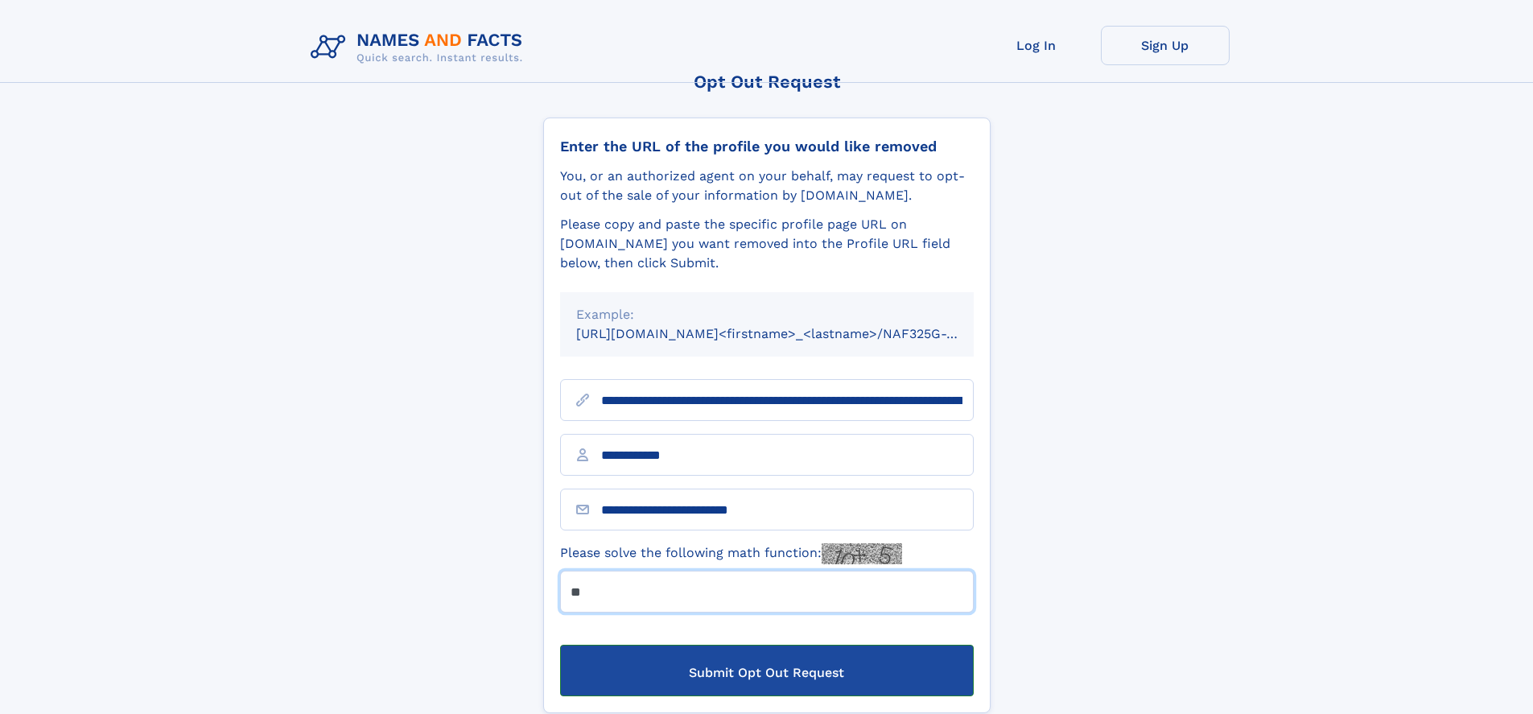 Image resolution: width=1533 pixels, height=714 pixels. Describe the element at coordinates (767, 146) in the screenshot. I see `div: Enter the URL of the profile you would like removed` at that location.